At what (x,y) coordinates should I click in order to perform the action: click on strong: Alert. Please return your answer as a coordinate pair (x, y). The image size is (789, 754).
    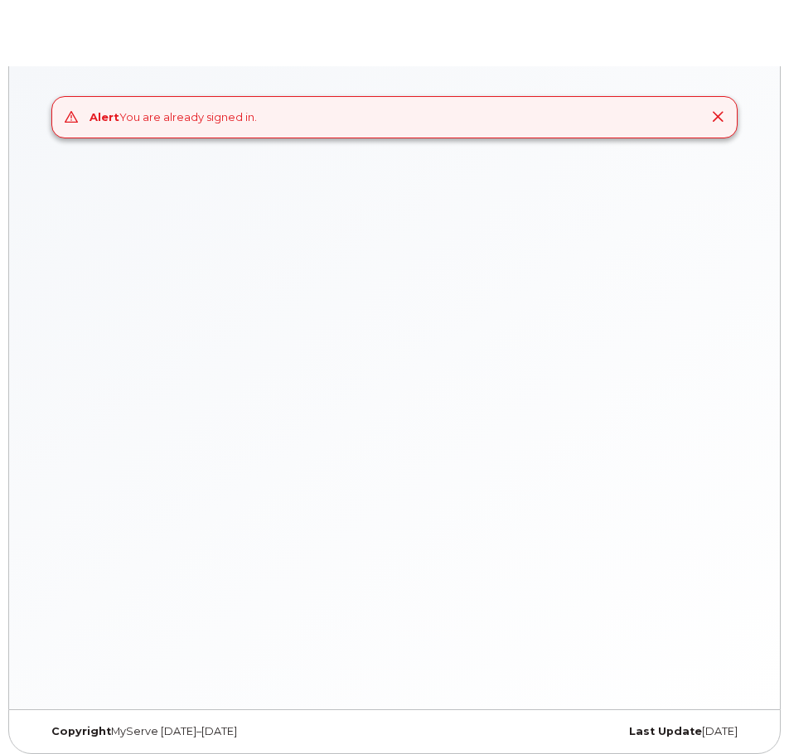
    Looking at the image, I should click on (104, 117).